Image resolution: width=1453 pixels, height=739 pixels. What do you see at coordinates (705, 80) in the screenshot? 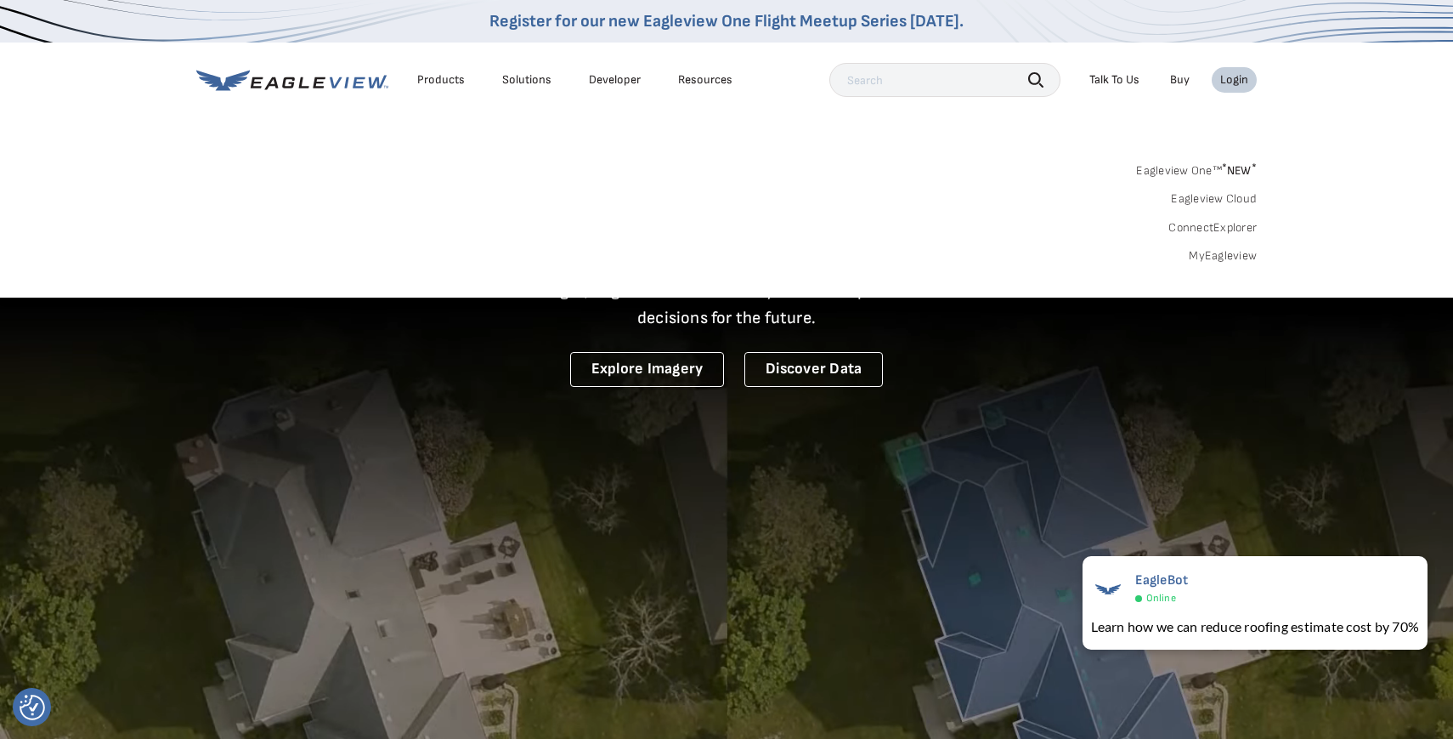
I see `div: Resources` at bounding box center [705, 80].